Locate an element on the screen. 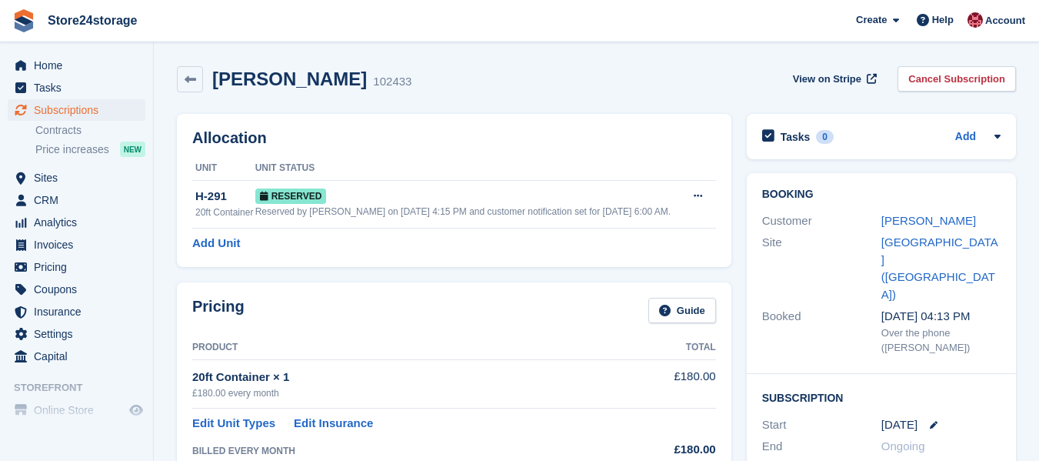 This screenshot has width=1039, height=461. span: Help is located at coordinates (943, 20).